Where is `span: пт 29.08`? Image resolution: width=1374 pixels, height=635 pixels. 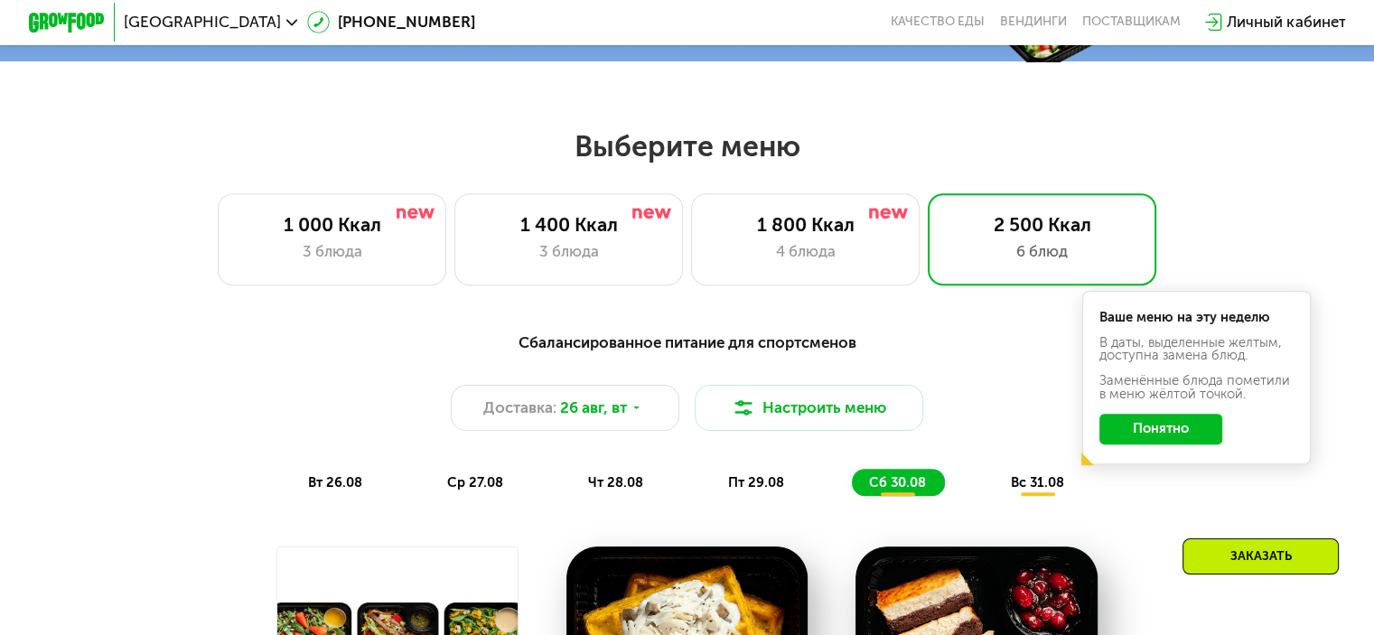
span: пт 29.08 is located at coordinates (756, 482).